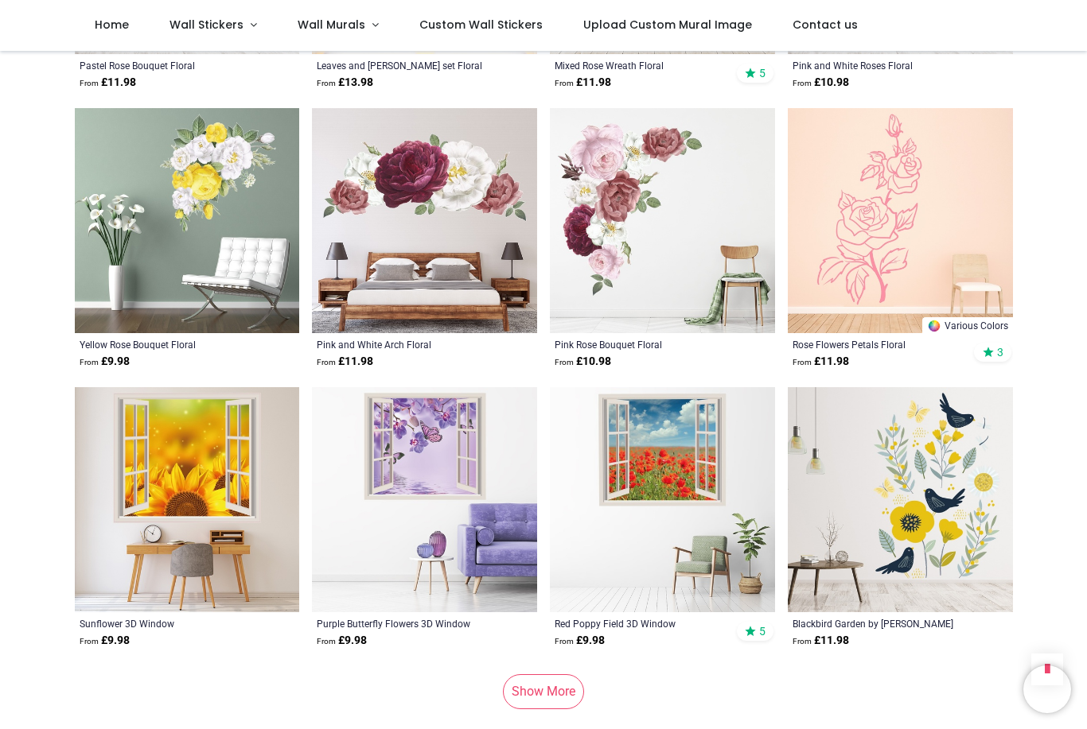  Describe the element at coordinates (1000, 352) in the screenshot. I see `span: 3` at that location.